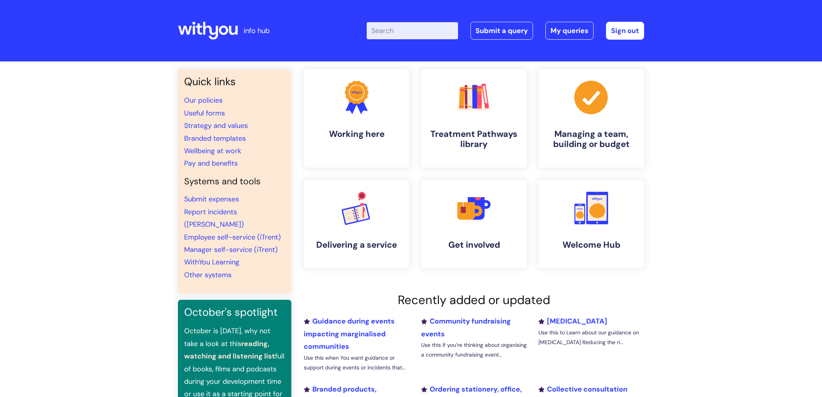 Image resolution: width=822 pixels, height=397 pixels. Describe the element at coordinates (357, 362) in the screenshot. I see `p: Use this when You want guidance or support during events or incidents that...` at that location.